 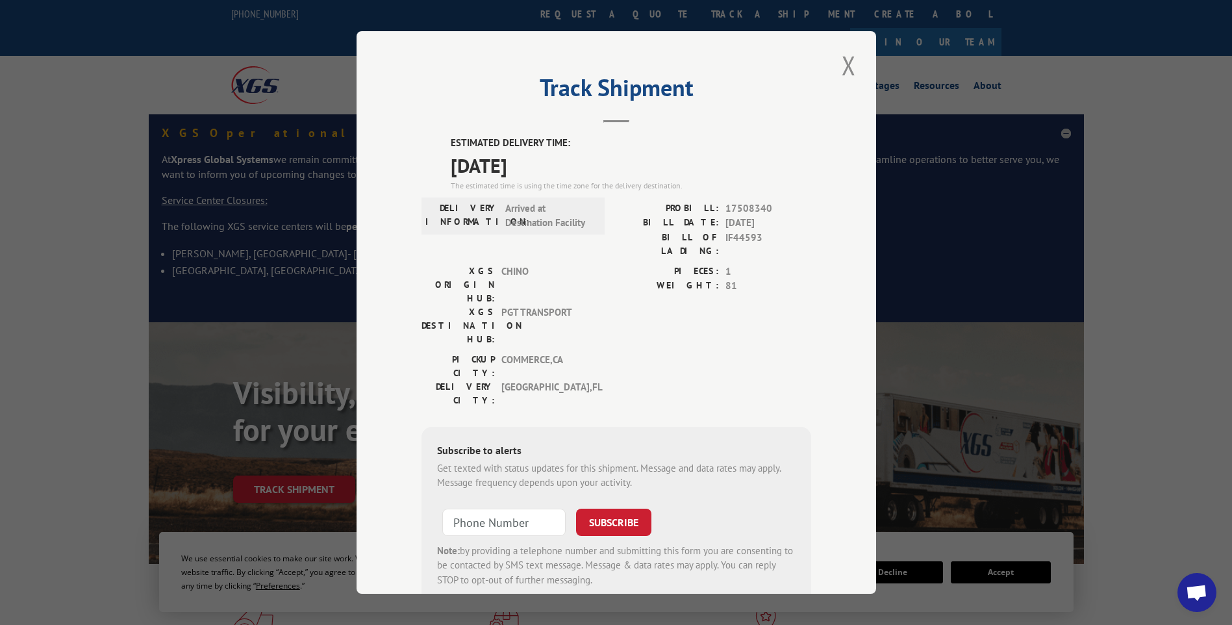 What do you see at coordinates (458, 325) in the screenshot?
I see `label: XGS DESTINATION HUB:` at bounding box center [458, 325].